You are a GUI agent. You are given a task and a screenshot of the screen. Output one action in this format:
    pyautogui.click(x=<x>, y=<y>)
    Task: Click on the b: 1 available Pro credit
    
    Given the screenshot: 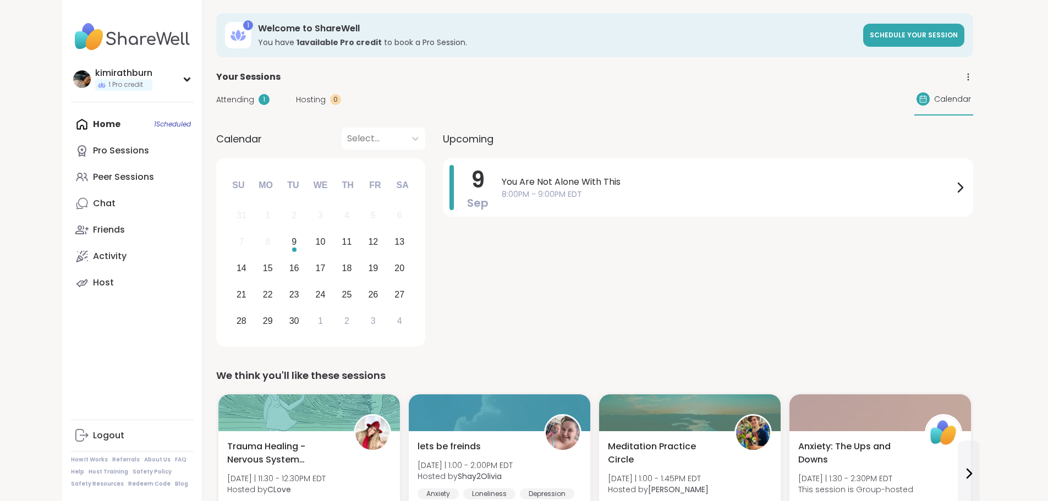 What is the action you would take?
    pyautogui.click(x=339, y=42)
    